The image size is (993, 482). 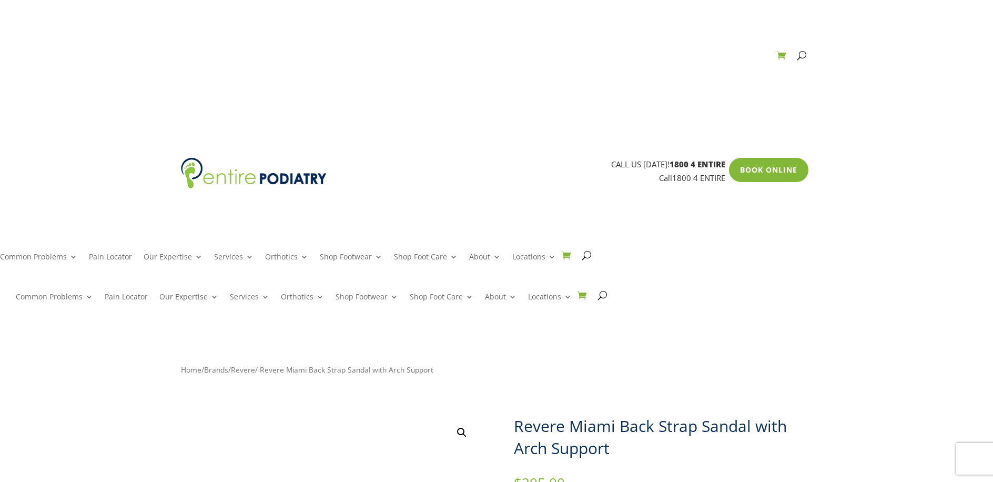 What do you see at coordinates (462, 432) in the screenshot?
I see `a: View full-screen image gallery` at bounding box center [462, 432].